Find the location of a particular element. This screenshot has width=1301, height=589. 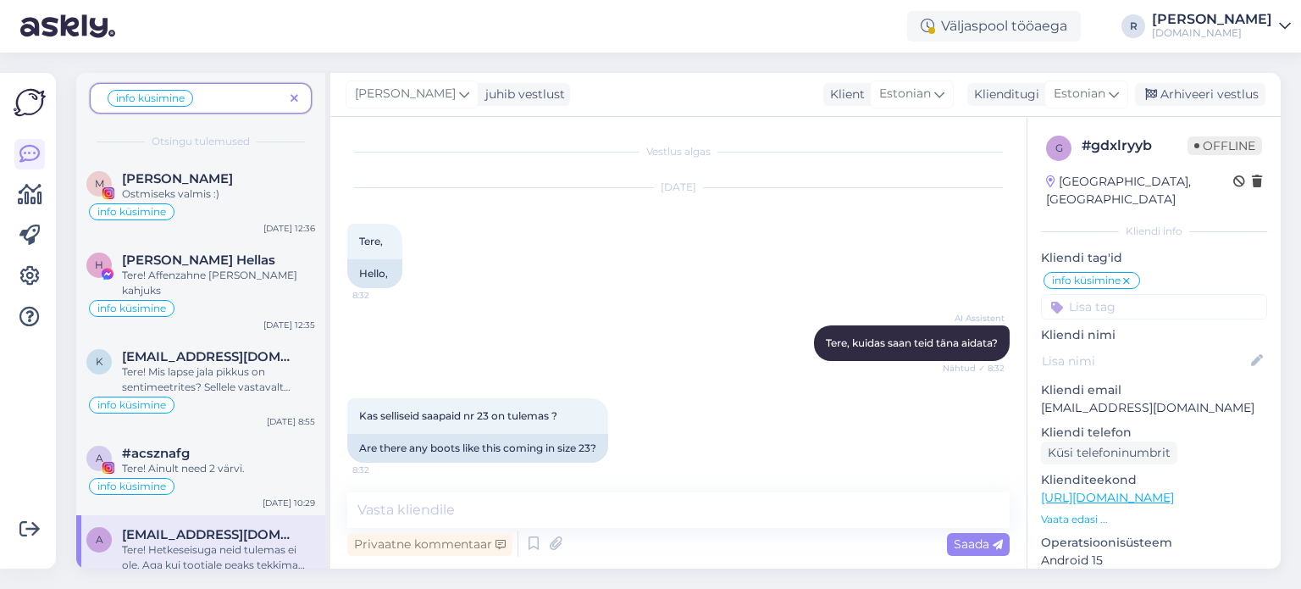

div: R is located at coordinates (1133, 26).